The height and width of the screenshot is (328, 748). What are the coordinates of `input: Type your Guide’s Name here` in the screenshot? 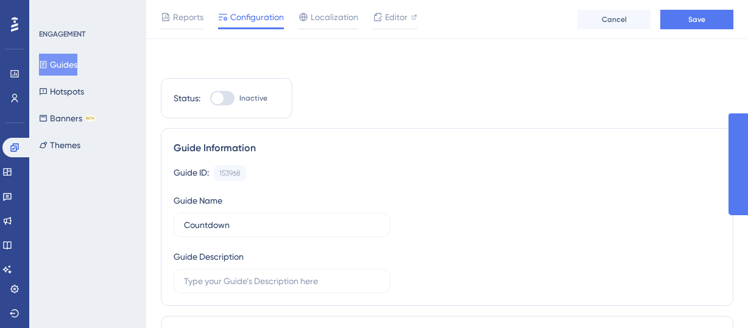 It's located at (282, 225).